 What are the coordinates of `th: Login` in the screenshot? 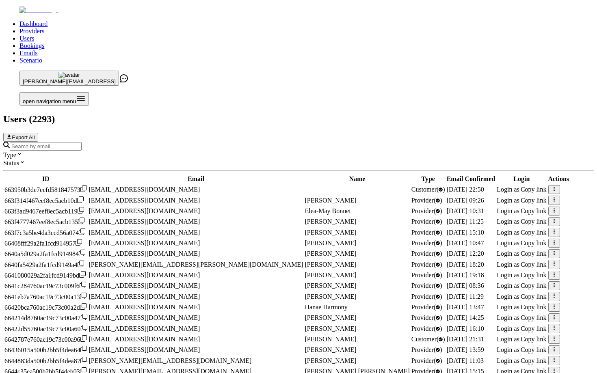 It's located at (521, 179).